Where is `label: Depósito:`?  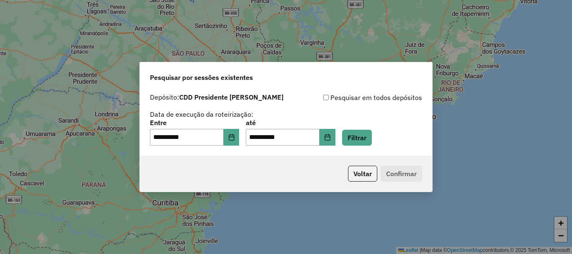
label: Depósito: is located at coordinates (216, 97).